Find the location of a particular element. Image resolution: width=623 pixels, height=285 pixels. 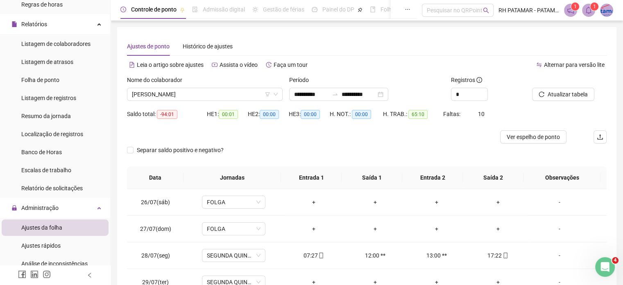

span: Relatório de solicitações is located at coordinates (52, 188).